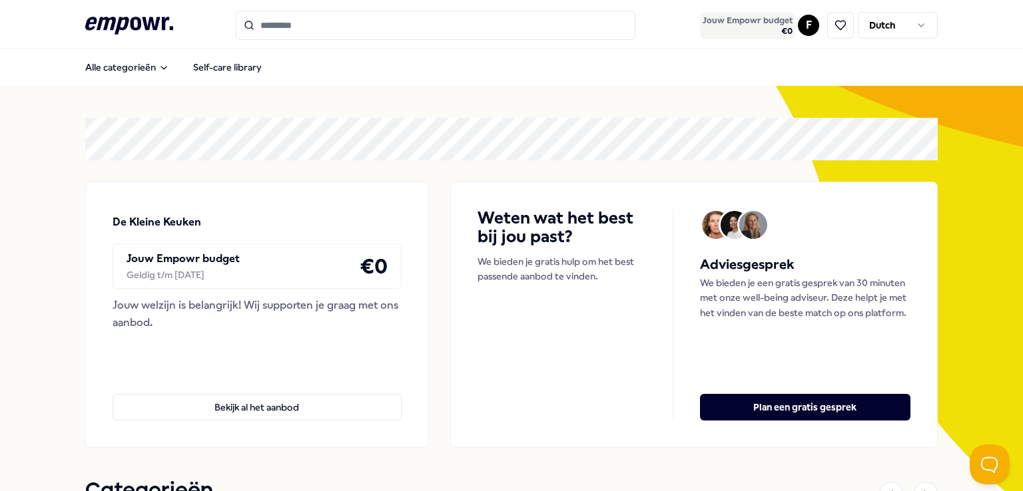  What do you see at coordinates (156, 222) in the screenshot?
I see `p: De Kleine Keuken` at bounding box center [156, 222].